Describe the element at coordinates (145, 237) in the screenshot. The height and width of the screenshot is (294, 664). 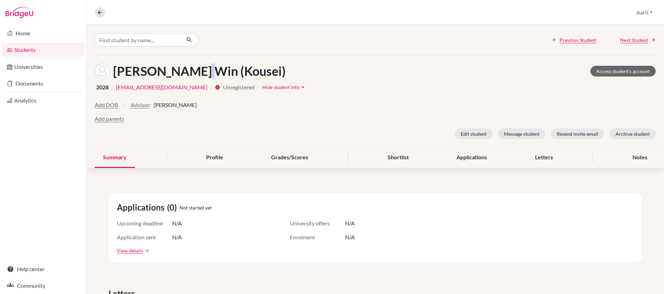
I see `span: Application sent` at that location.